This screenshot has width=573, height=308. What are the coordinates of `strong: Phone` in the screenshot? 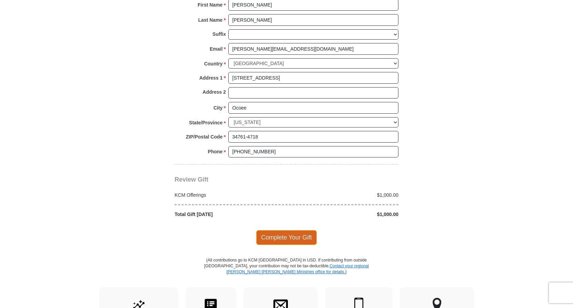 It's located at (215, 151).